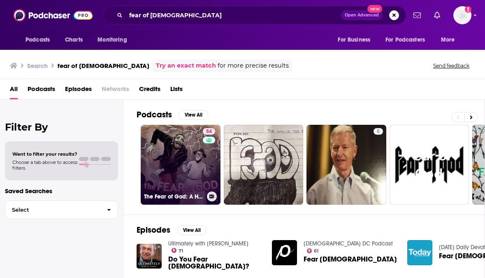 This screenshot has width=485, height=278. What do you see at coordinates (61, 209) in the screenshot?
I see `button: Select` at bounding box center [61, 209].